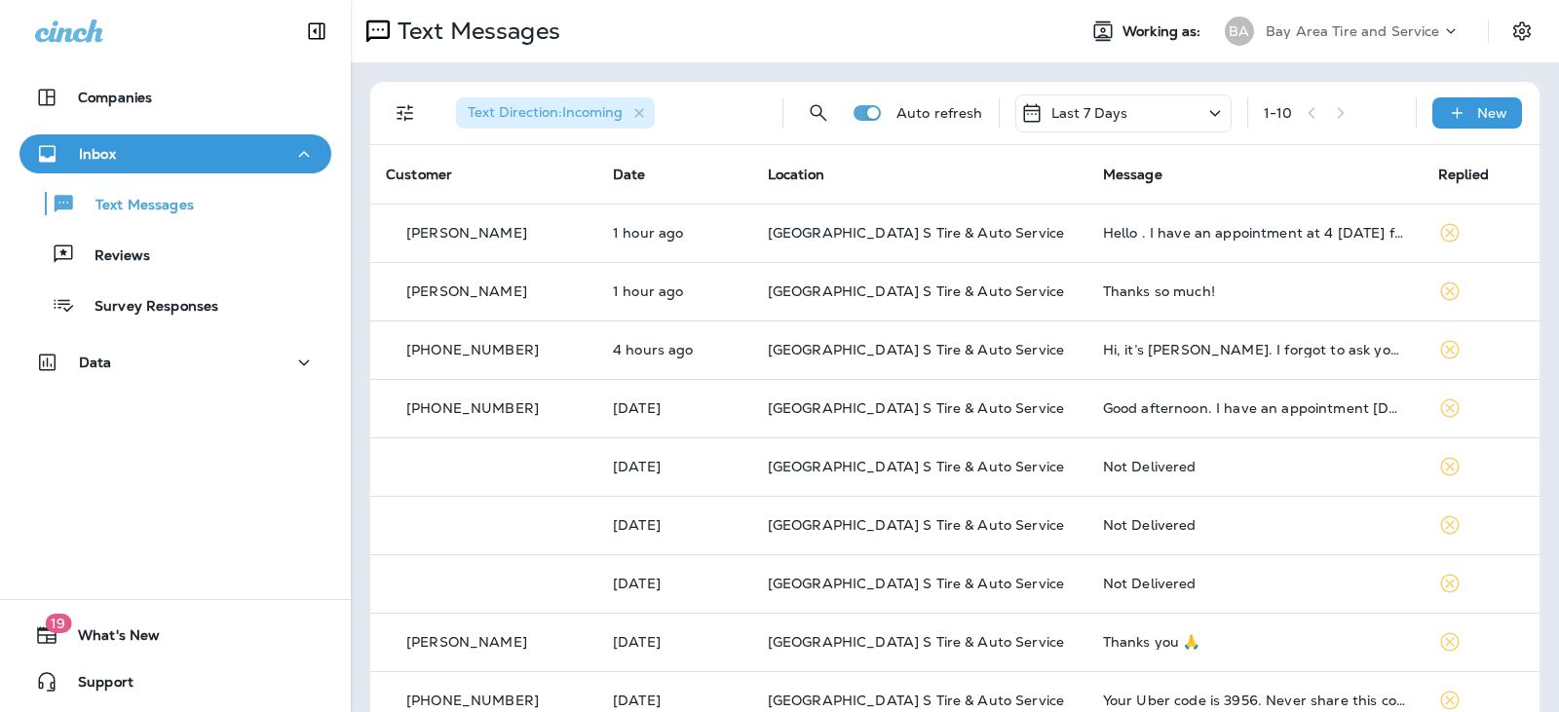 This screenshot has width=1559, height=712. Describe the element at coordinates (1255, 350) in the screenshot. I see `div: Hi, it’s Teresa Fox. I forgot to ask you about an ETA. Just ballpark…Thanks.` at that location.